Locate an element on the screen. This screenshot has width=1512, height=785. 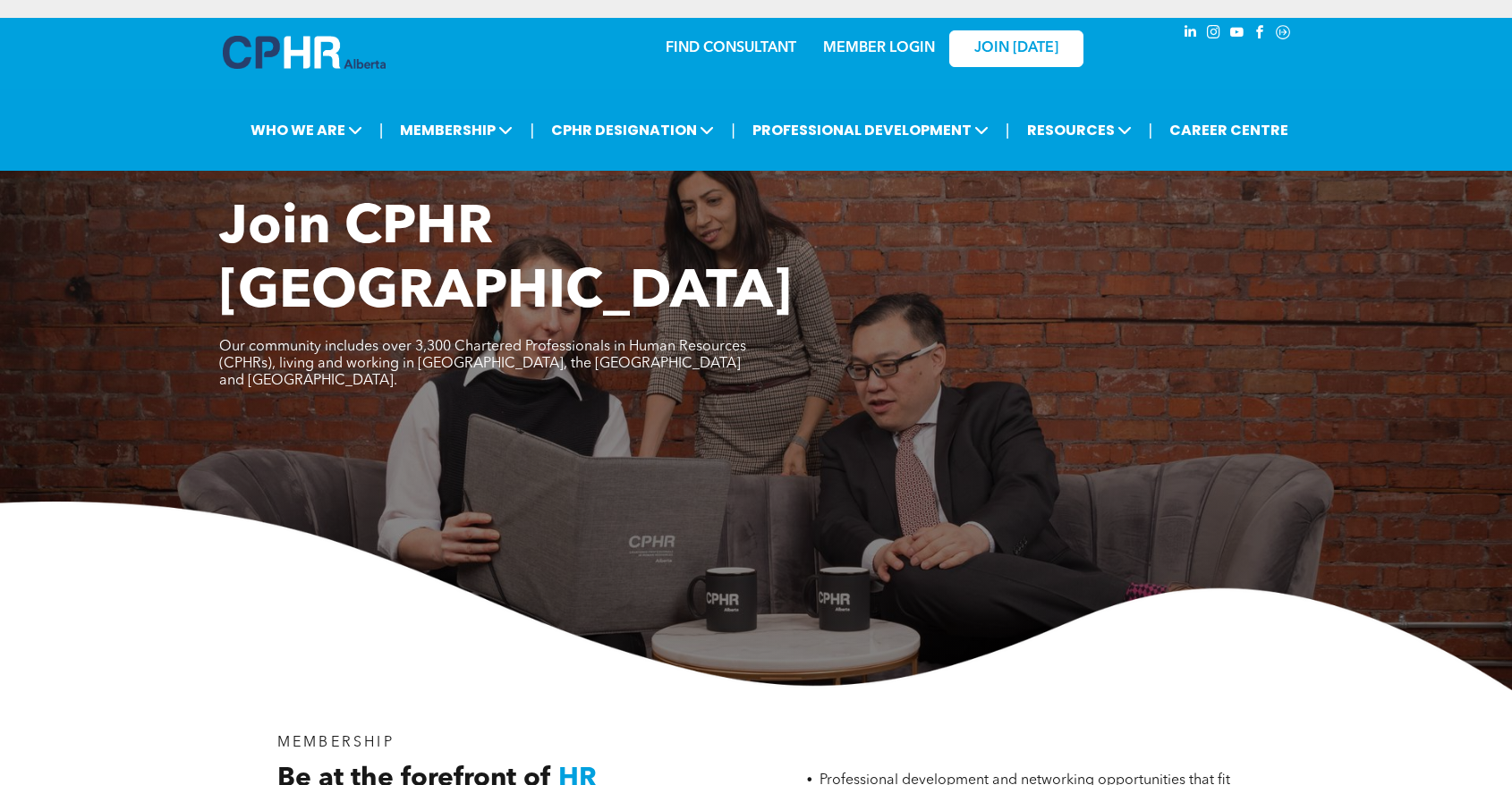
a: MEMBER LOGIN is located at coordinates (878, 48).